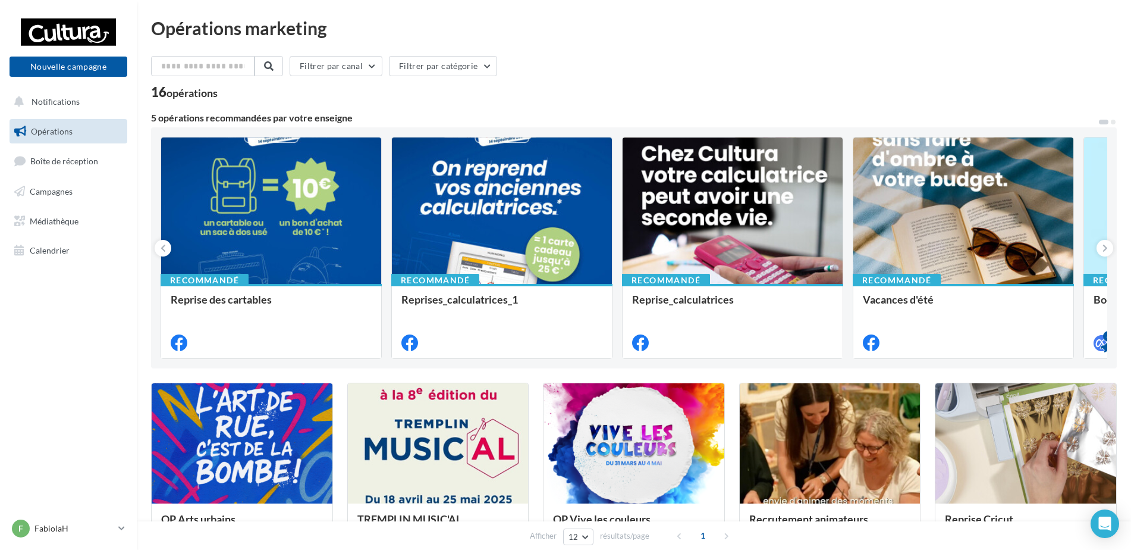  Describe the element at coordinates (1109, 336) in the screenshot. I see `div: 4` at that location.